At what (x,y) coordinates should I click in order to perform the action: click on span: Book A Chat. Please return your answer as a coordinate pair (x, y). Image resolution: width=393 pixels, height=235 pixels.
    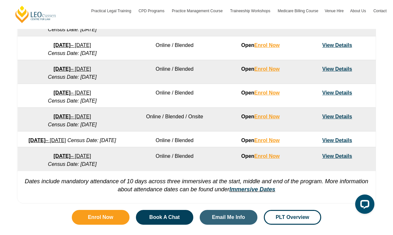
    Looking at the image, I should click on (165, 217).